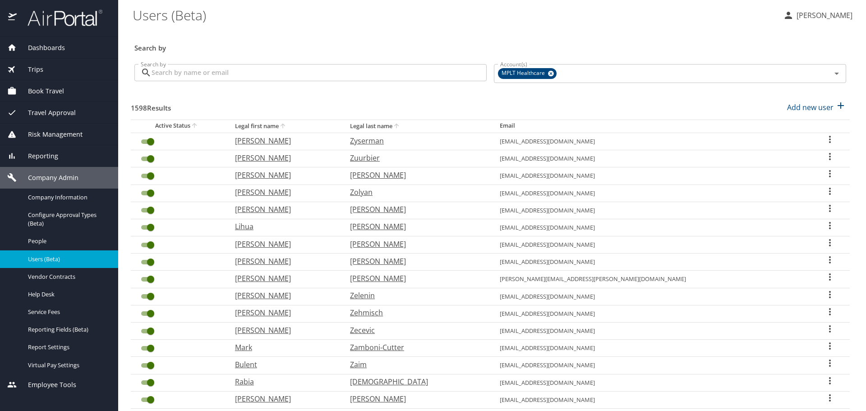 Image resolution: width=866 pixels, height=411 pixels. Describe the element at coordinates (283, 364) in the screenshot. I see `p: Bulent` at that location.